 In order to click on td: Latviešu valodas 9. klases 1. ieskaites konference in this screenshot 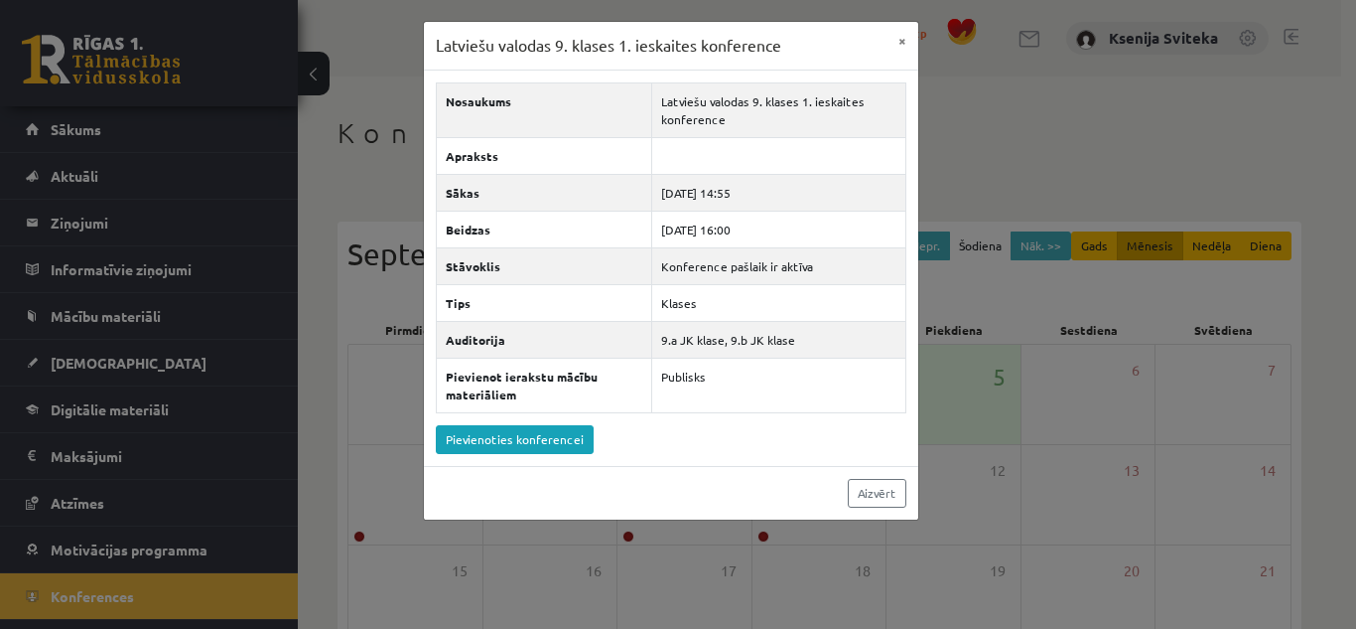, I will do `click(778, 109)`.